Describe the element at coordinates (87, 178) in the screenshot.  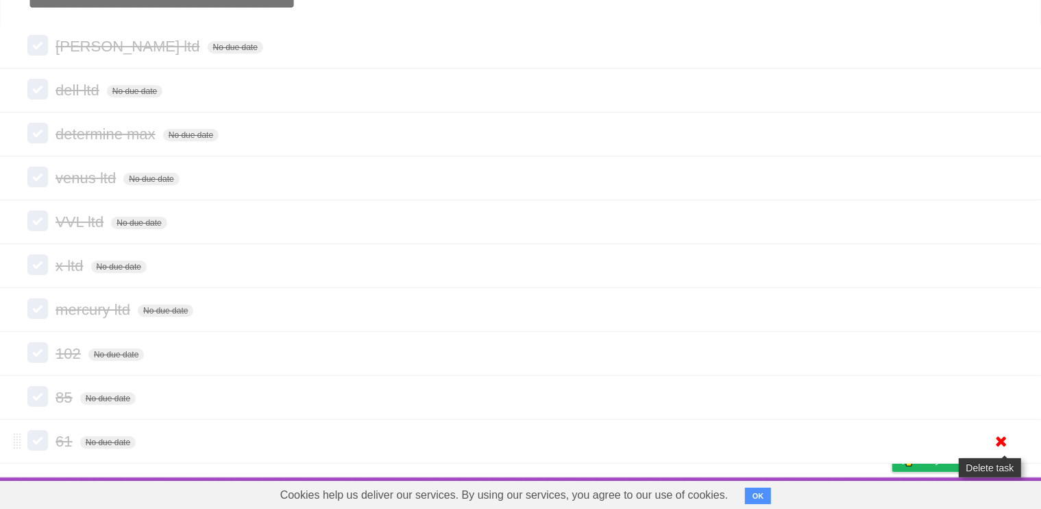
I see `span: venus ltd` at that location.